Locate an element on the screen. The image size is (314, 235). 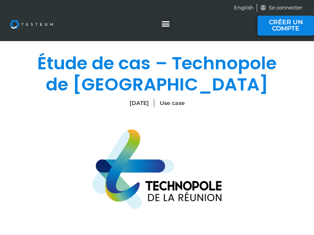
img: Testeum Logo - Application crowdtesting platform is located at coordinates (31, 24).